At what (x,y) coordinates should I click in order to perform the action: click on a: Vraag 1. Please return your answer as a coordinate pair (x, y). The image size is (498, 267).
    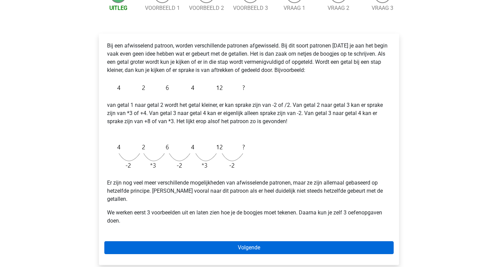
    Looking at the image, I should click on (294, 8).